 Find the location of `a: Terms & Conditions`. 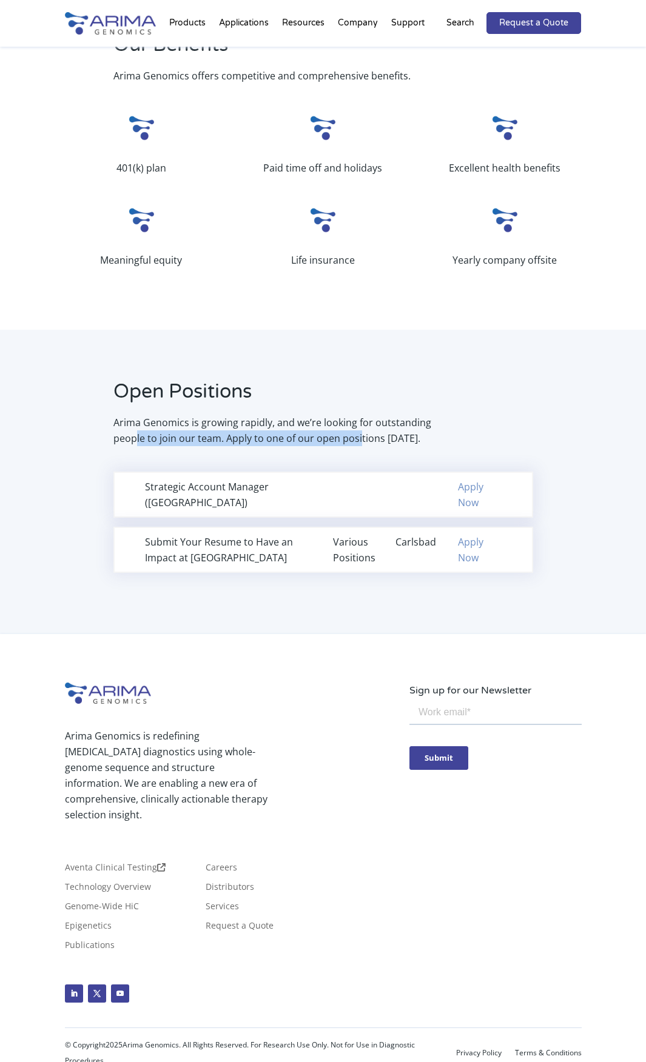

a: Terms & Conditions is located at coordinates (548, 1053).